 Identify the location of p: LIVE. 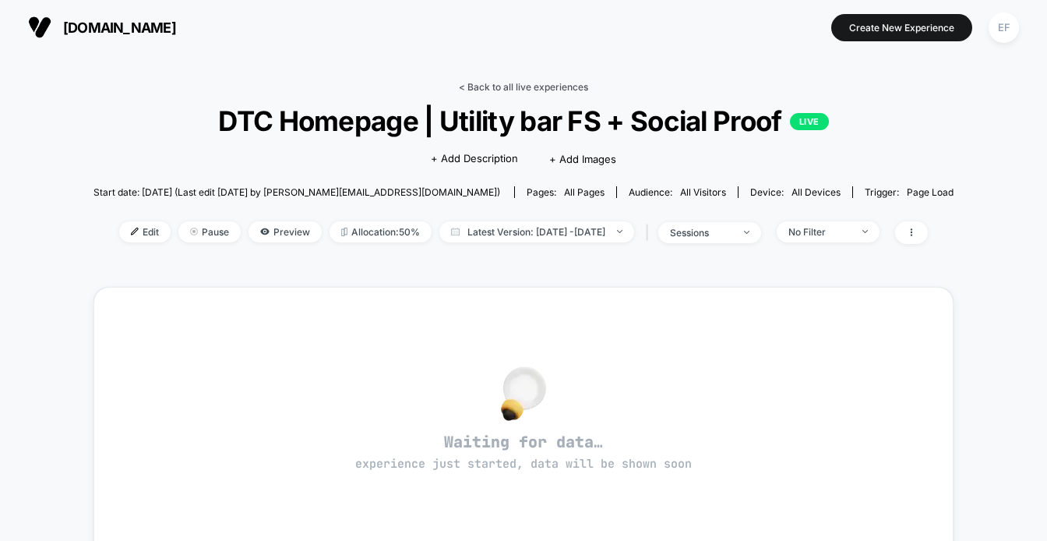
(810, 122).